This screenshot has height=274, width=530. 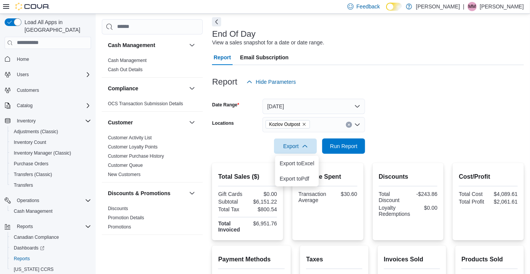 What do you see at coordinates (51, 153) in the screenshot?
I see `button: Inventory Manager (Classic)` at bounding box center [51, 153].